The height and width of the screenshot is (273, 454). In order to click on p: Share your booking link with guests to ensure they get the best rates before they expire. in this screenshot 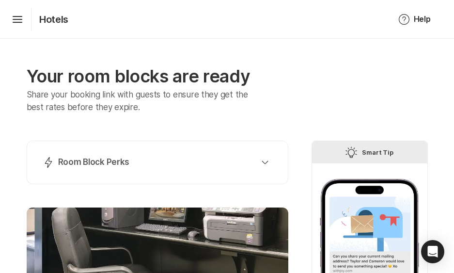, I will do `click(144, 101)`.